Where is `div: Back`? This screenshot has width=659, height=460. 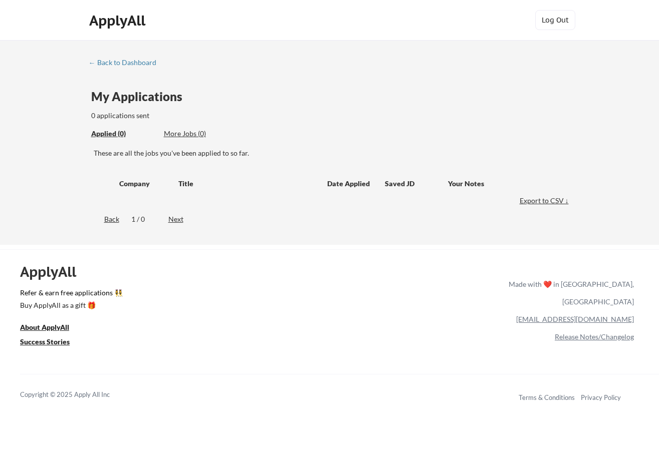 div: Back is located at coordinates (104, 219).